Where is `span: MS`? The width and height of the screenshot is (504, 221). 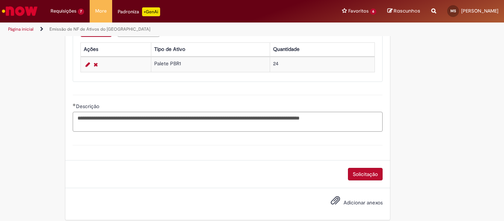 span: MS is located at coordinates (453, 11).